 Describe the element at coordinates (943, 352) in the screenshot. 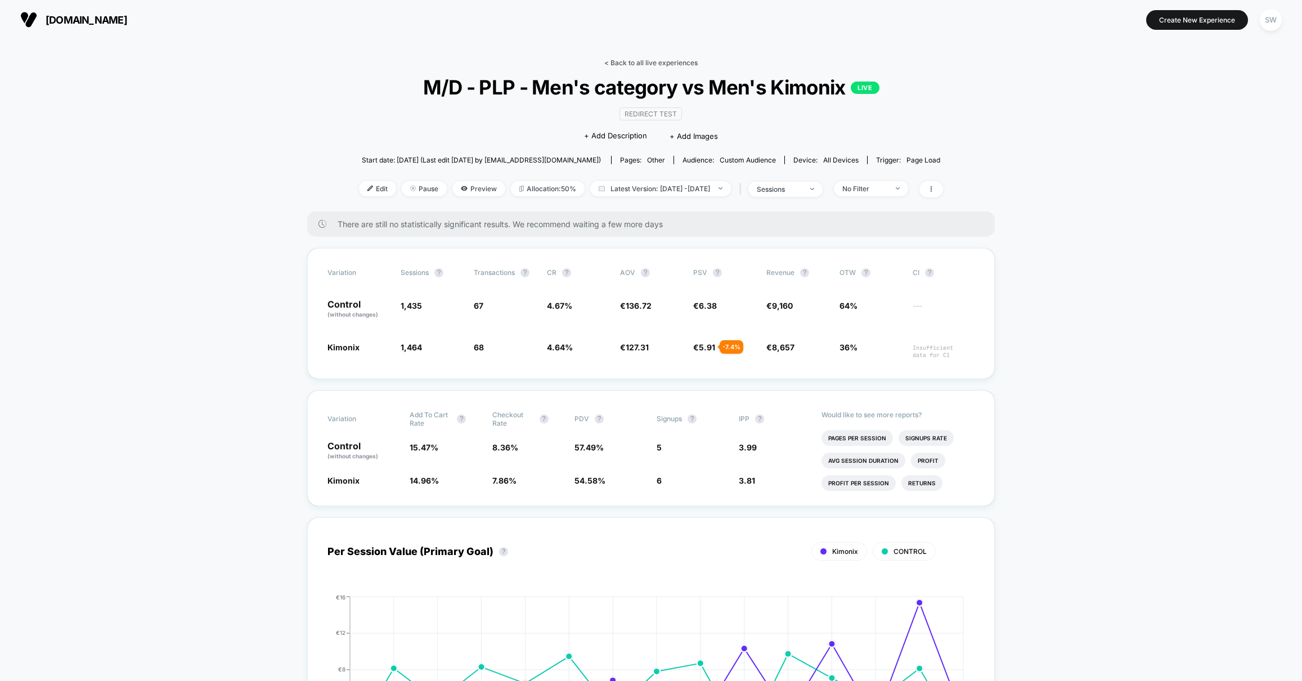

I see `span: Insufficient data for CI` at that location.